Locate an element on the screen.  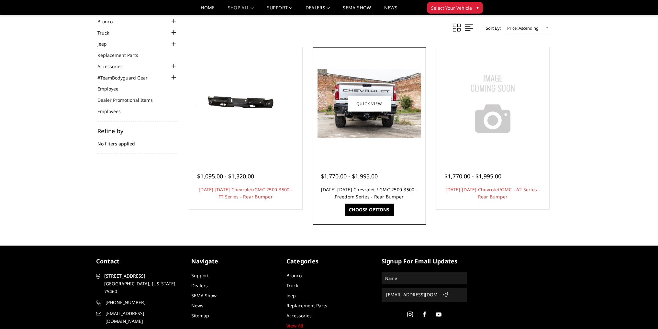
img: 2020-2025 Chevrolet / GMC 2500-3500 - Freedom Series - Rear Bumper is located at coordinates (369, 104).